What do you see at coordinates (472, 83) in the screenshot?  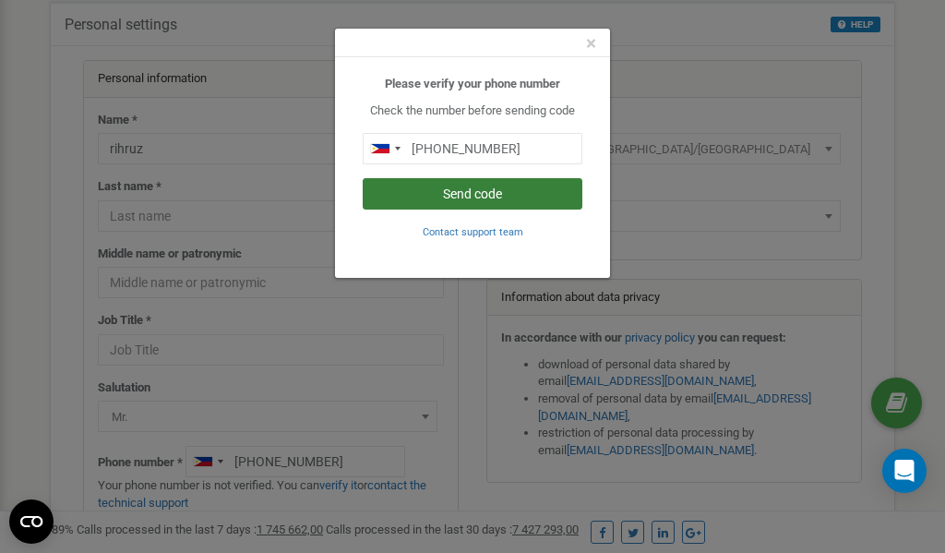 I see `b: Please verify your phone number` at bounding box center [472, 83].